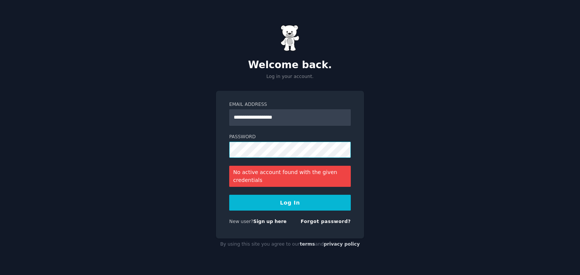 This screenshot has width=580, height=275. Describe the element at coordinates (290, 137) in the screenshot. I see `label: Password` at that location.